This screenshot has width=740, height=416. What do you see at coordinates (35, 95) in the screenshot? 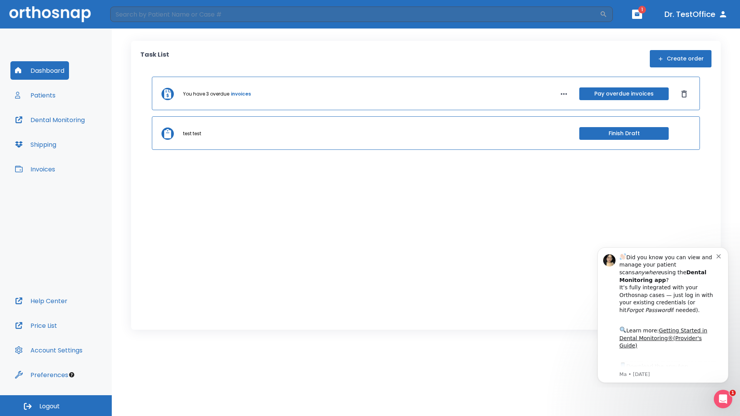
I see `a: Patients` at bounding box center [35, 95].